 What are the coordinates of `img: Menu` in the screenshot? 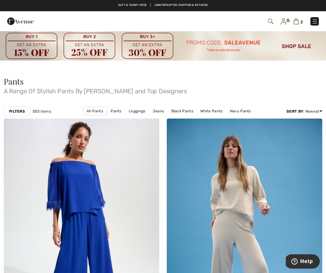 It's located at (315, 22).